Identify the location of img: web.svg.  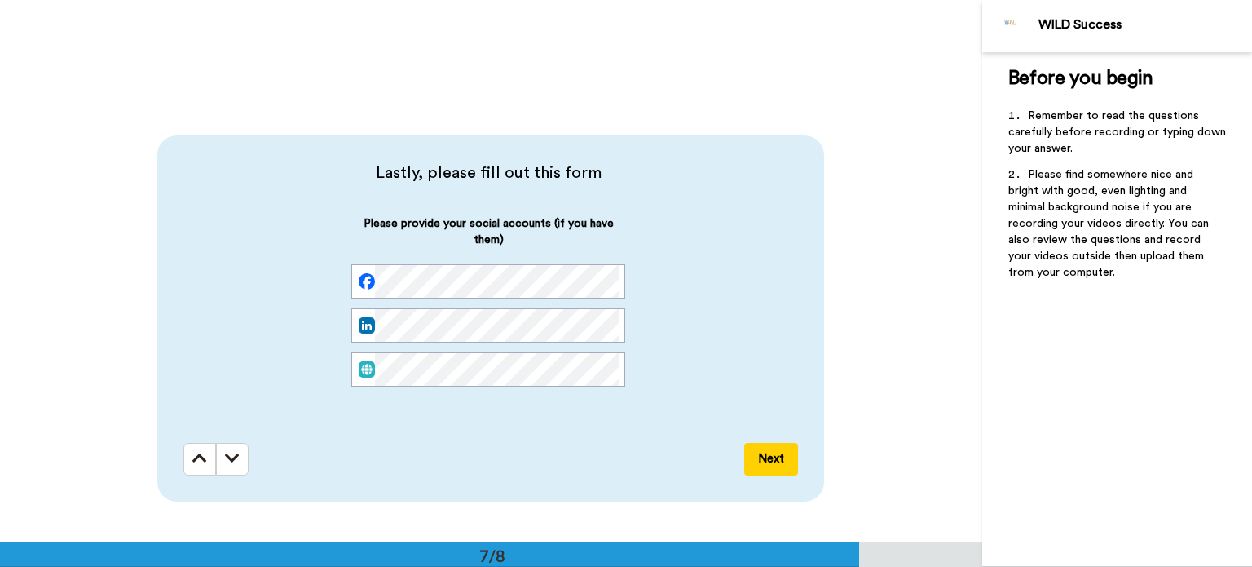
(367, 369).